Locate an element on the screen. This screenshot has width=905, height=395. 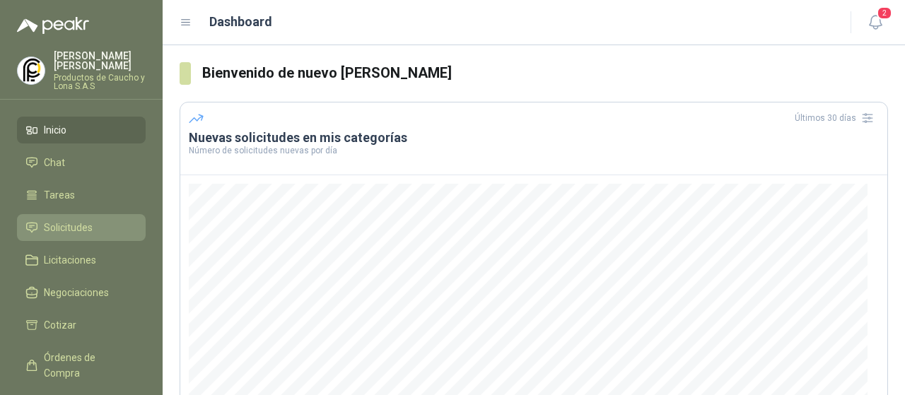
a: Cotizar is located at coordinates (81, 325).